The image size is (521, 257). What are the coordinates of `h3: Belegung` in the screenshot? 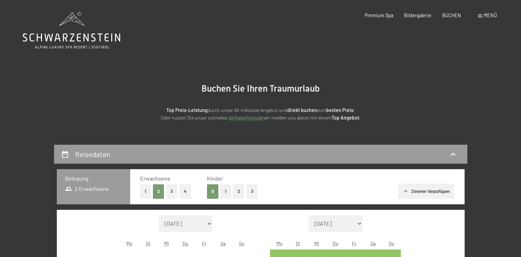 It's located at (93, 179).